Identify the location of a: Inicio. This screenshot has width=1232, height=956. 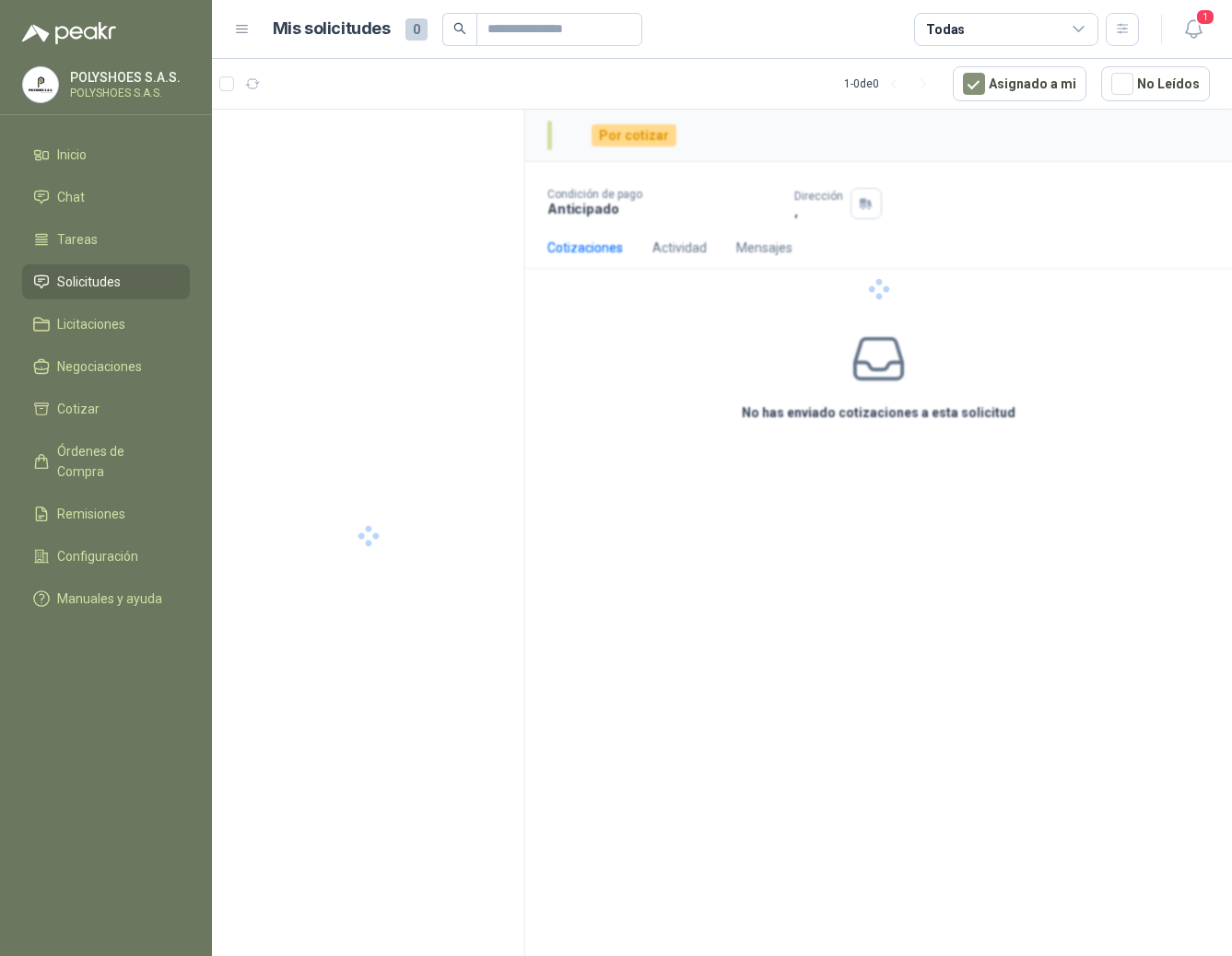
(106, 154).